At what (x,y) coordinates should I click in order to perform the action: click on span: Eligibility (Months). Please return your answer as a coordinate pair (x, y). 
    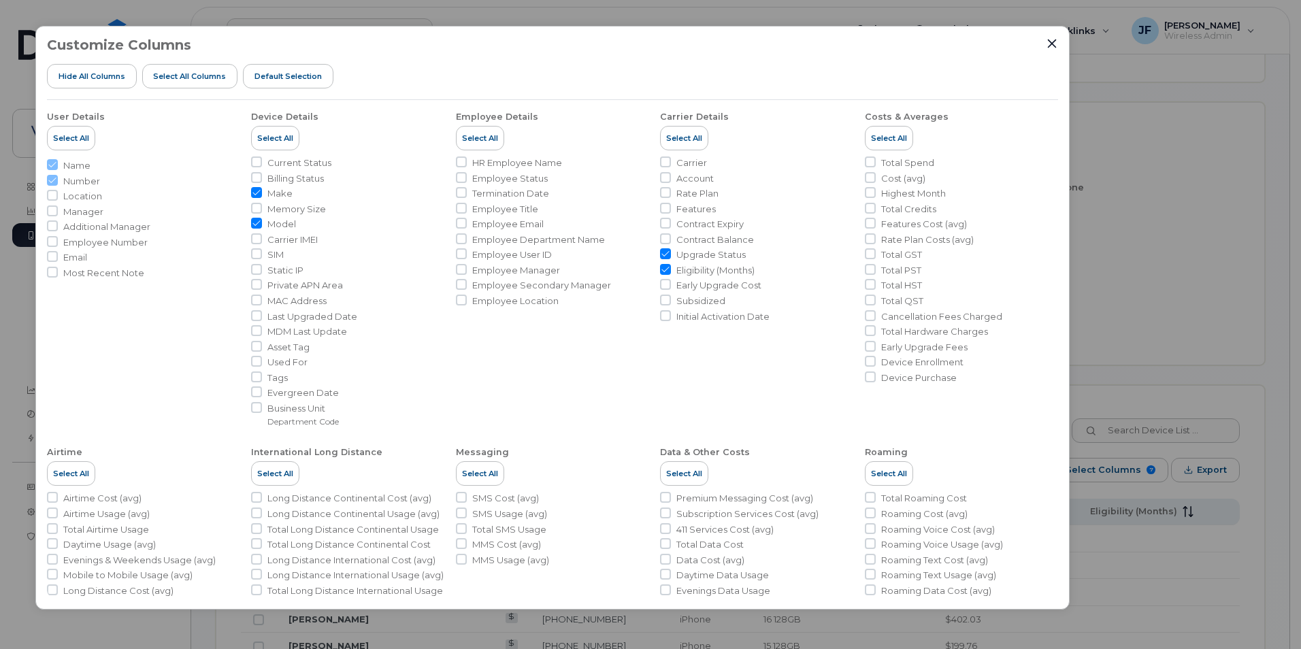
    Looking at the image, I should click on (715, 270).